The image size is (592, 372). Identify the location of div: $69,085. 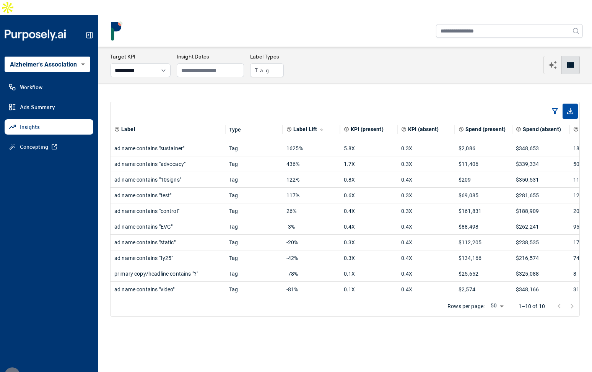
(484, 195).